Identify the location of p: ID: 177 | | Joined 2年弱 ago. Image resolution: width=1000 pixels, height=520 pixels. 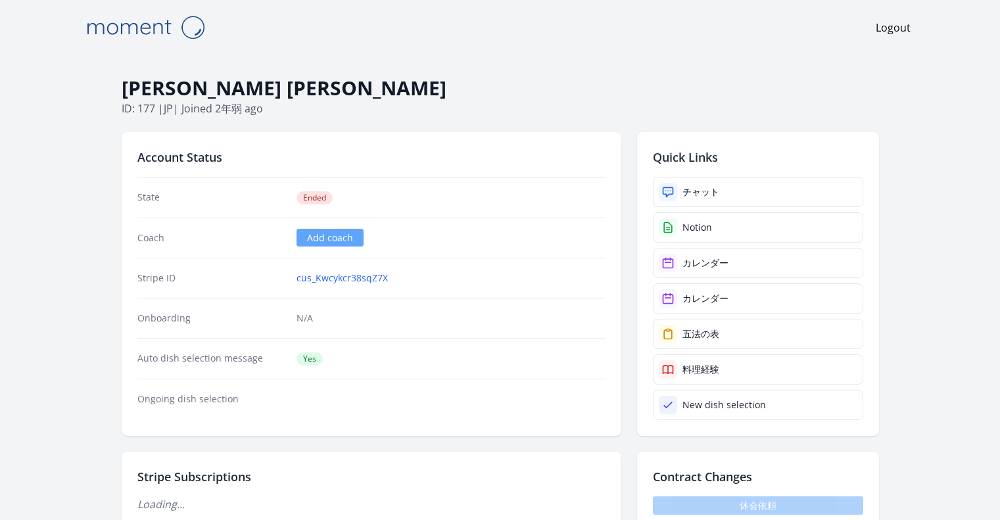
(500, 109).